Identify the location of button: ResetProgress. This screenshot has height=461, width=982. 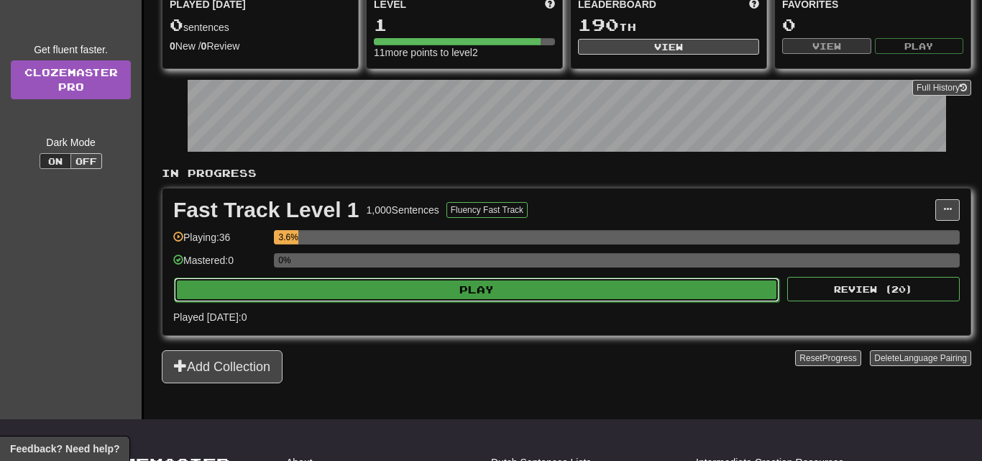
(827, 358).